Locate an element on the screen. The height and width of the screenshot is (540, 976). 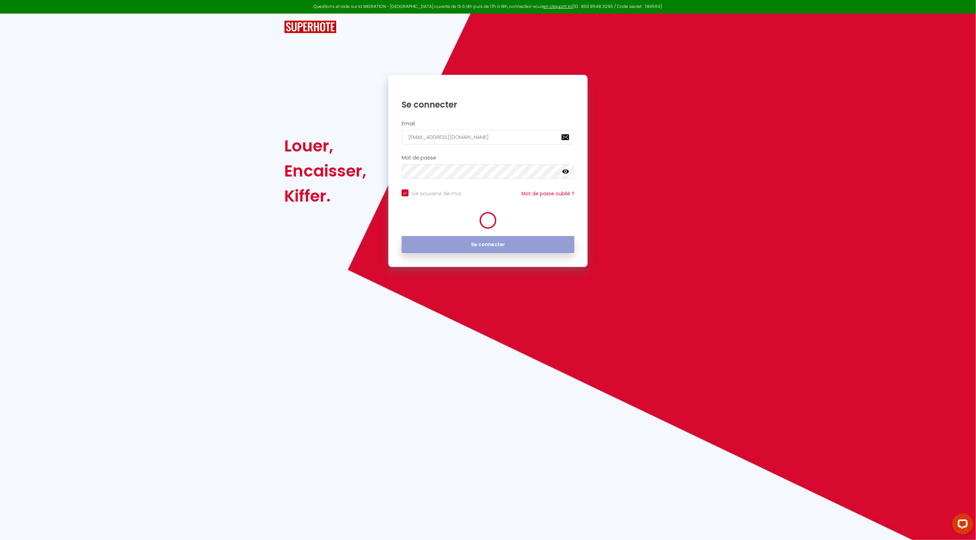
h1: Se connecter is located at coordinates (488, 104).